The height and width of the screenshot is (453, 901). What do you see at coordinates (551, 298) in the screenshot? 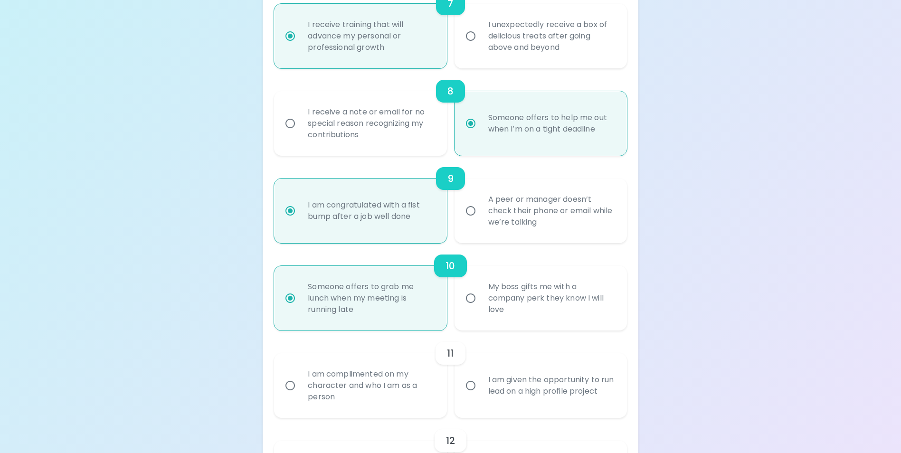
I see `div: My boss gifts me with a company perk they know I will love` at bounding box center [551, 298].